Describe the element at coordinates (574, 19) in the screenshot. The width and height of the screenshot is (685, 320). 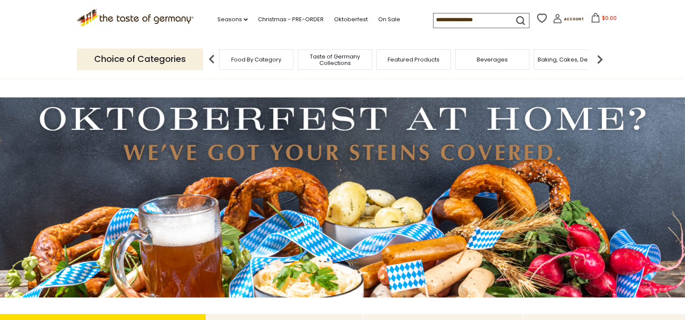
I see `span: Account` at that location.